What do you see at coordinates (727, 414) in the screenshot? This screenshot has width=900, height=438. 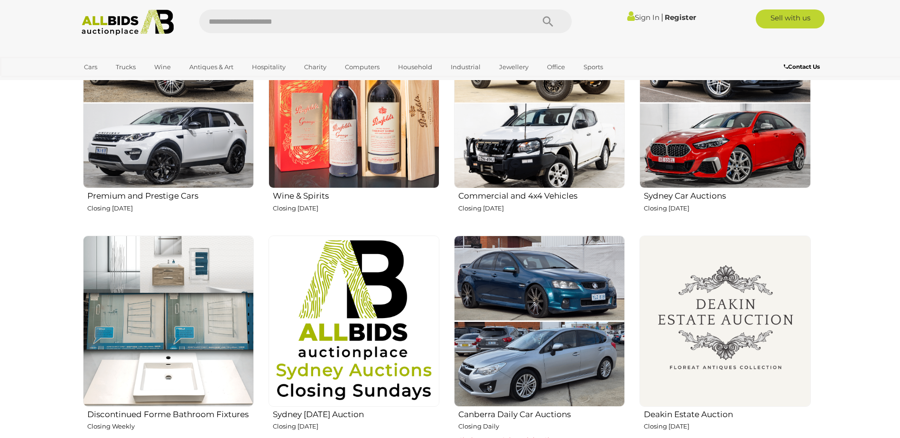 I see `h2: Deakin Estate Auction` at bounding box center [727, 414].